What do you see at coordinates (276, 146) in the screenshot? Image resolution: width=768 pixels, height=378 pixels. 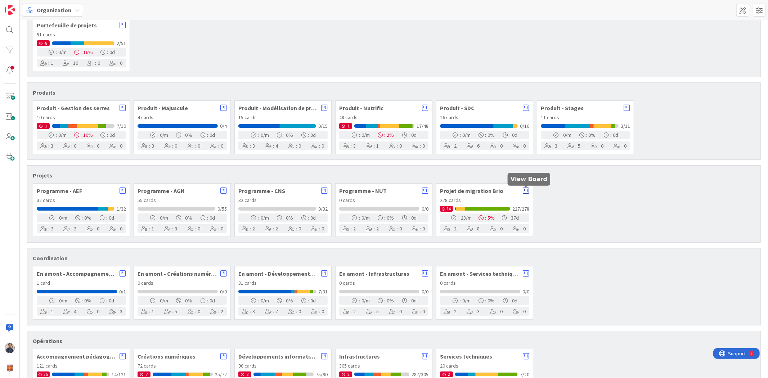 I see `span: 4` at bounding box center [276, 146].